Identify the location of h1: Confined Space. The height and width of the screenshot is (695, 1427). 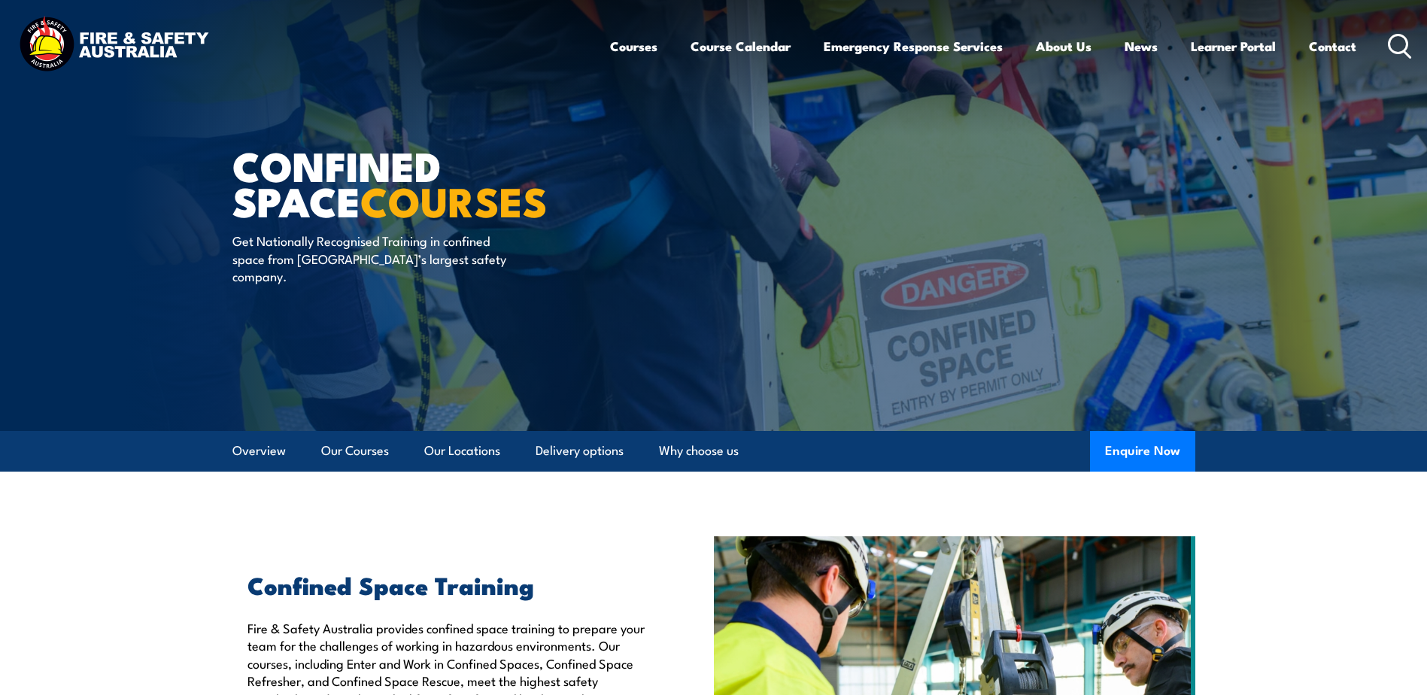
(418, 182).